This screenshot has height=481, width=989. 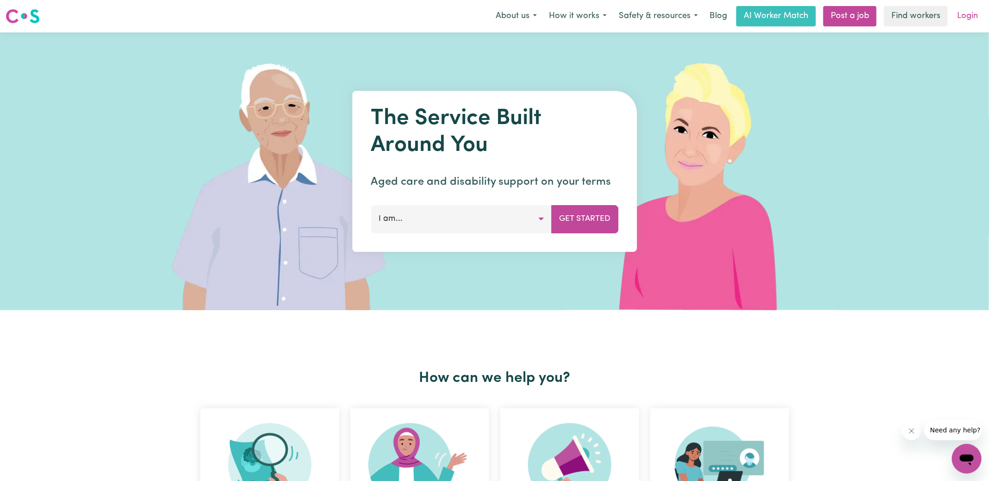 I want to click on button: Safety & resources, so click(x=658, y=16).